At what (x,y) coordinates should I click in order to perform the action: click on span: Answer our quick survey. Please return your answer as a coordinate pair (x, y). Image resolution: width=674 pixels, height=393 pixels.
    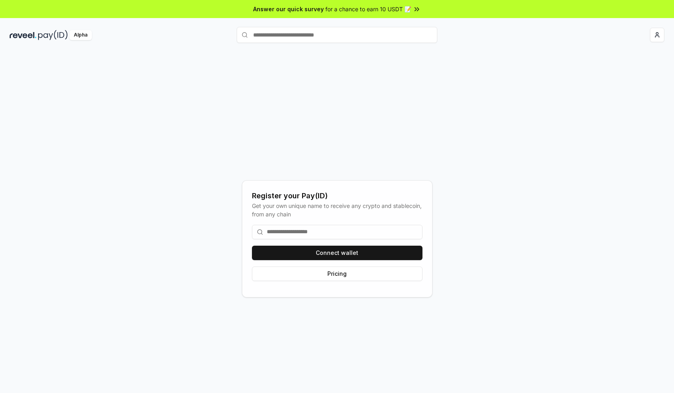
    Looking at the image, I should click on (289, 9).